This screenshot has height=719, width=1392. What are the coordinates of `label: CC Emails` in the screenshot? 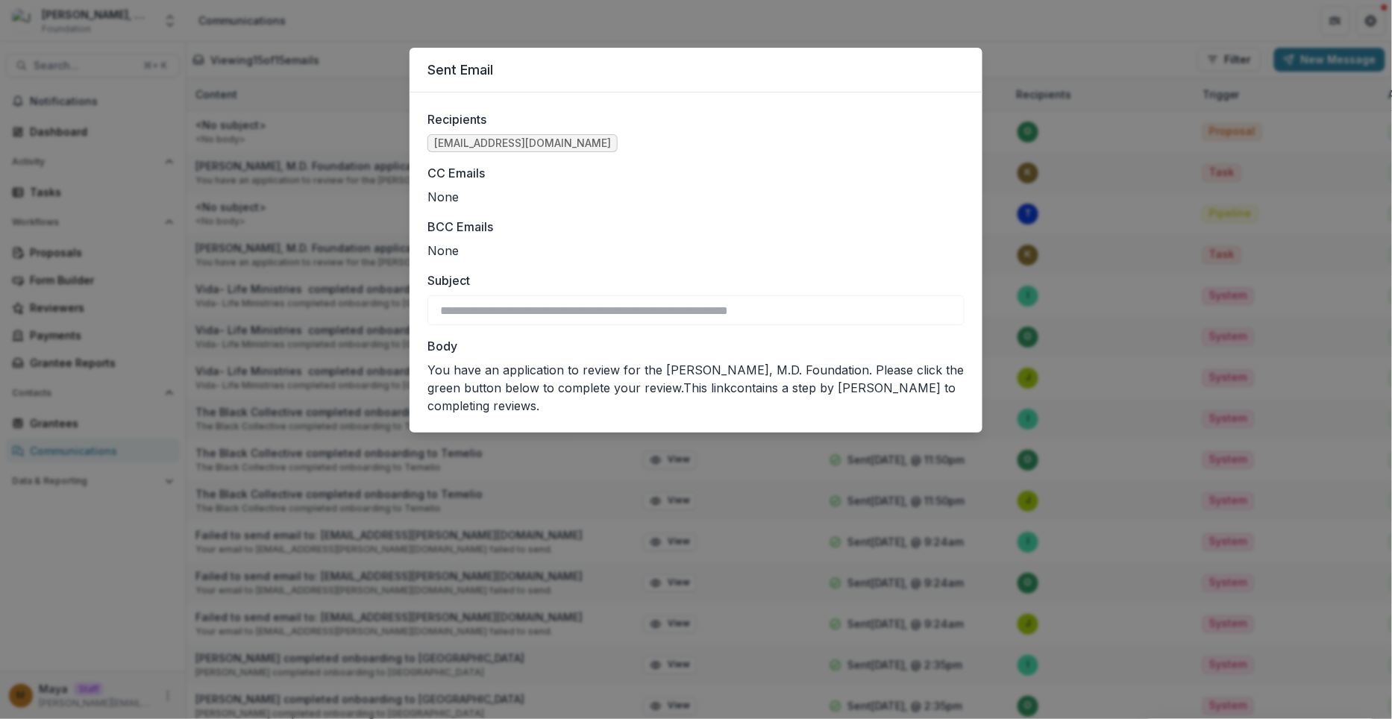 It's located at (692, 173).